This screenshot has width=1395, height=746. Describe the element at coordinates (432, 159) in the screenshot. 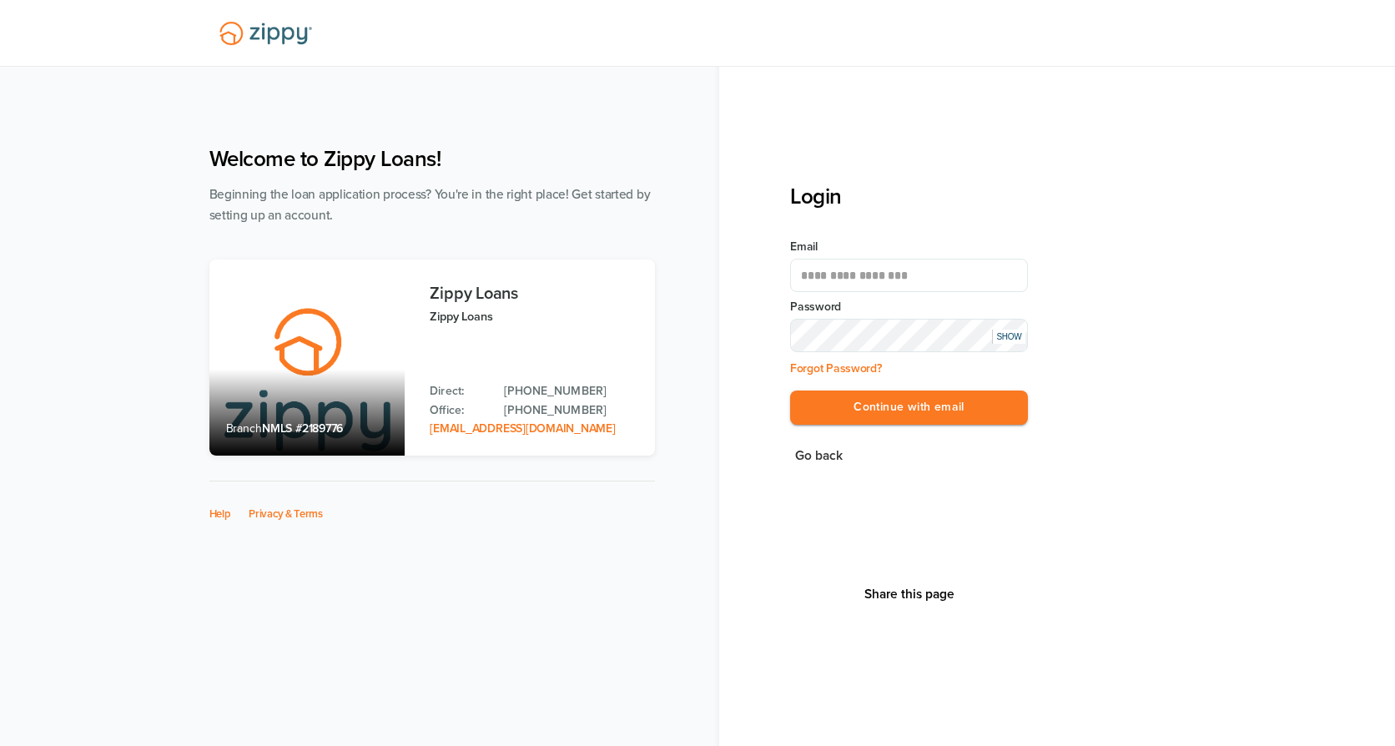

I see `h1: Welcome to Zippy Loans!` at that location.